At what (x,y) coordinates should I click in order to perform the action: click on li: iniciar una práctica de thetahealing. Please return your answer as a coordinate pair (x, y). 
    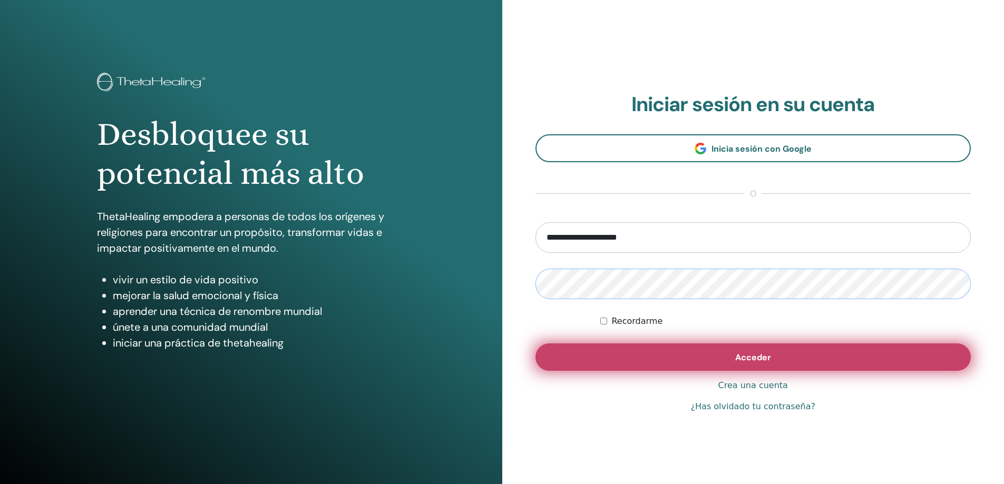
    Looking at the image, I should click on (259, 343).